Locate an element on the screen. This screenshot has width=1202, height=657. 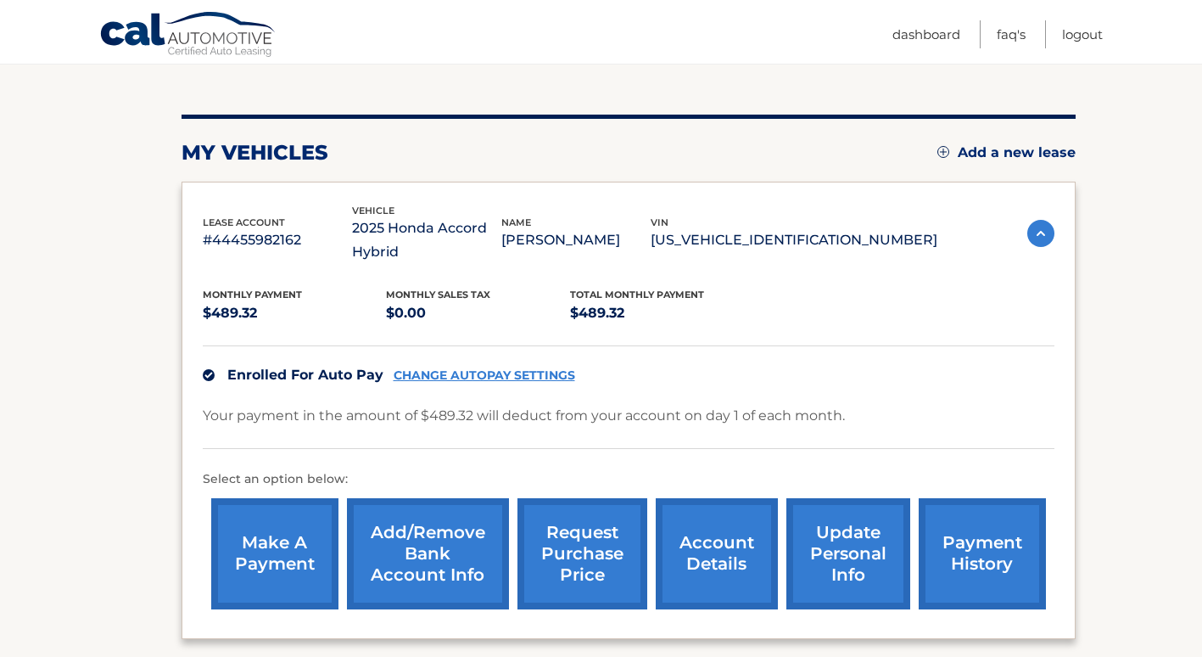
img: add.svg is located at coordinates (943, 152).